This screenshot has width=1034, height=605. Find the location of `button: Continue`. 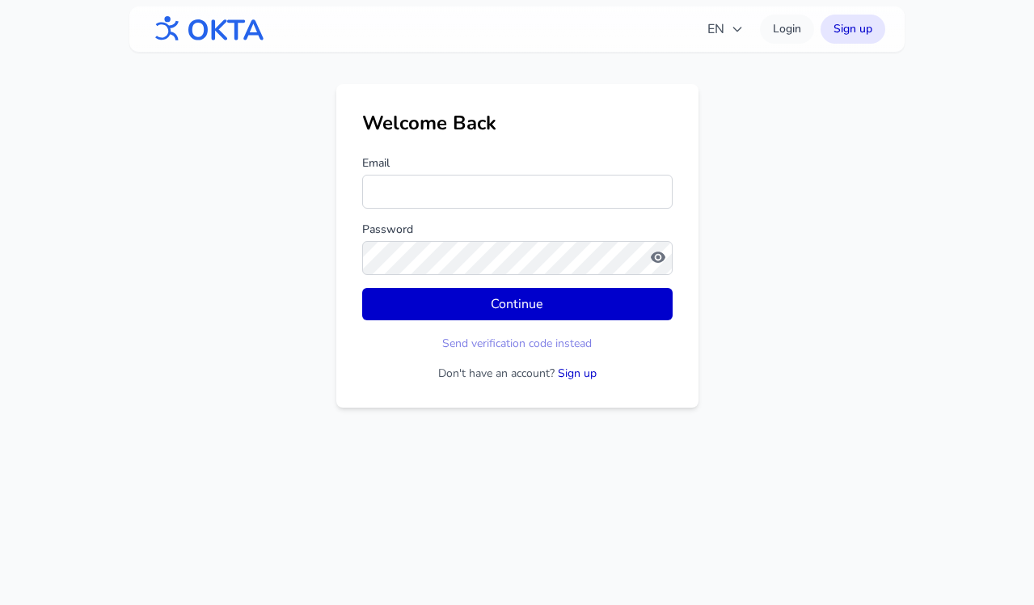

button: Continue is located at coordinates (517, 304).